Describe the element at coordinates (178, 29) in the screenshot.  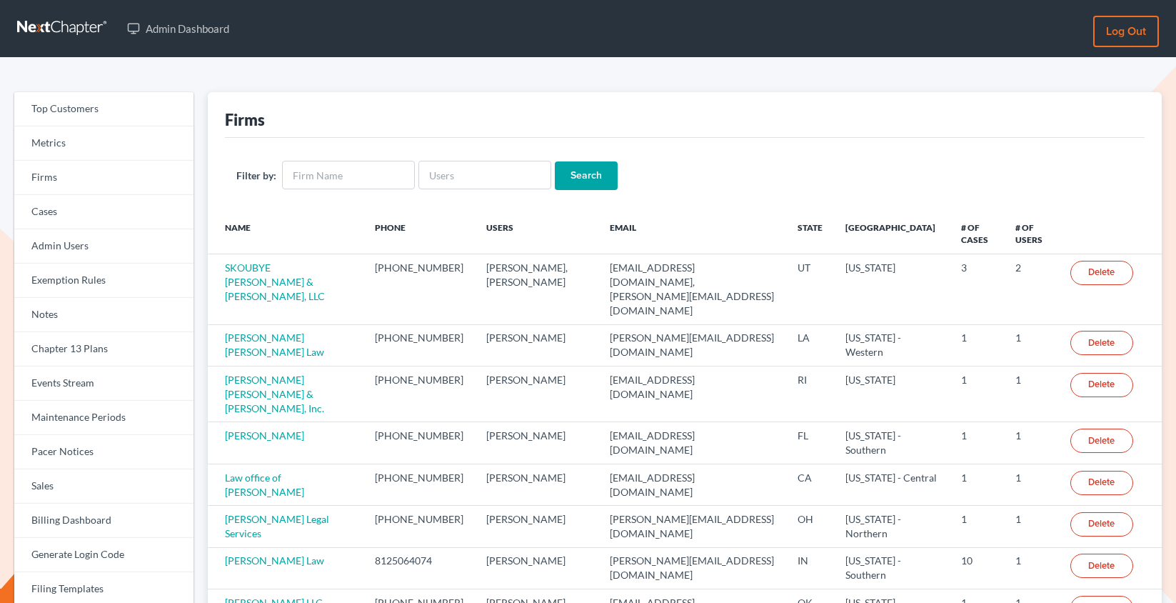
I see `a: Admin Dashboard` at that location.